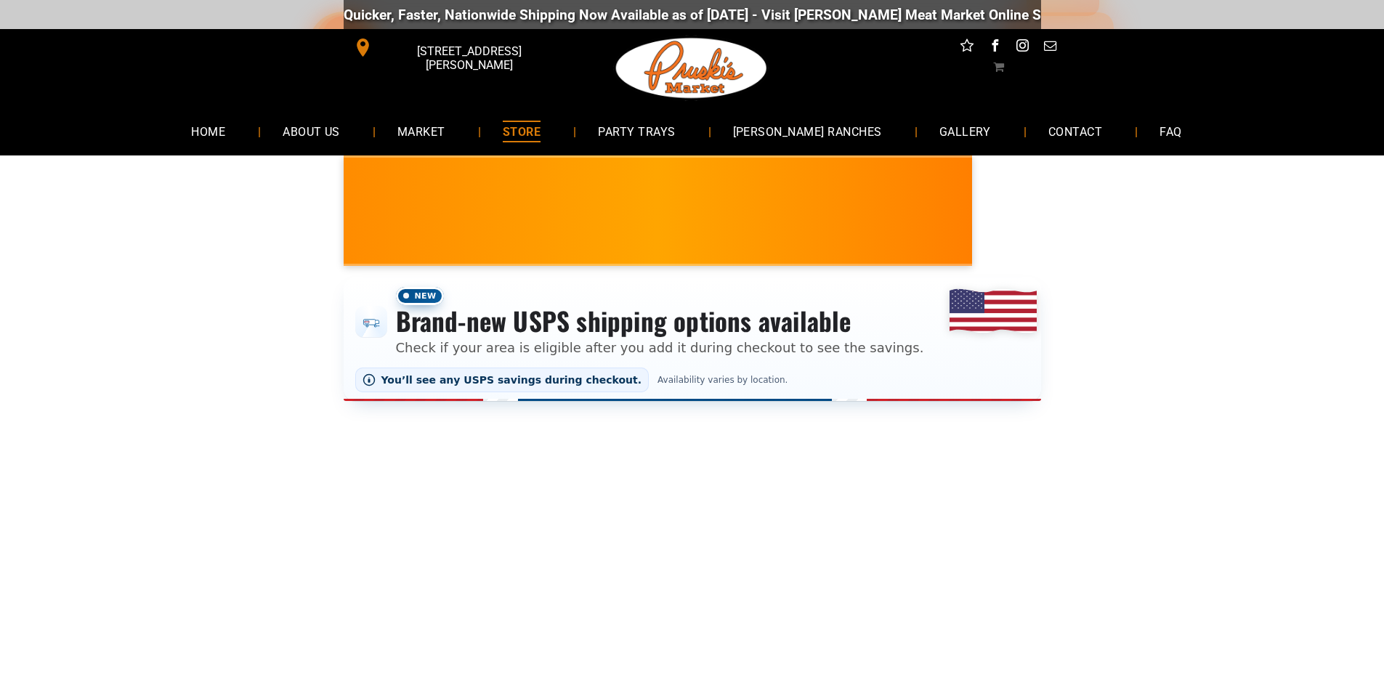 Image resolution: width=1384 pixels, height=693 pixels. What do you see at coordinates (1023, 47) in the screenshot?
I see `a: instagram` at bounding box center [1023, 47].